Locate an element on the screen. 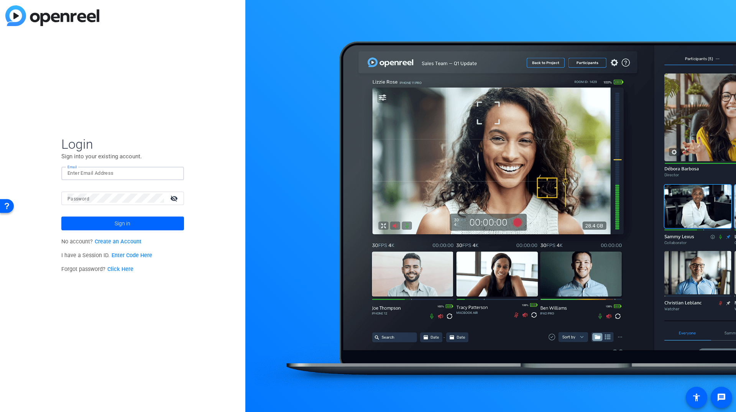 This screenshot has width=736, height=412. img: blue-gradient.svg is located at coordinates (52, 16).